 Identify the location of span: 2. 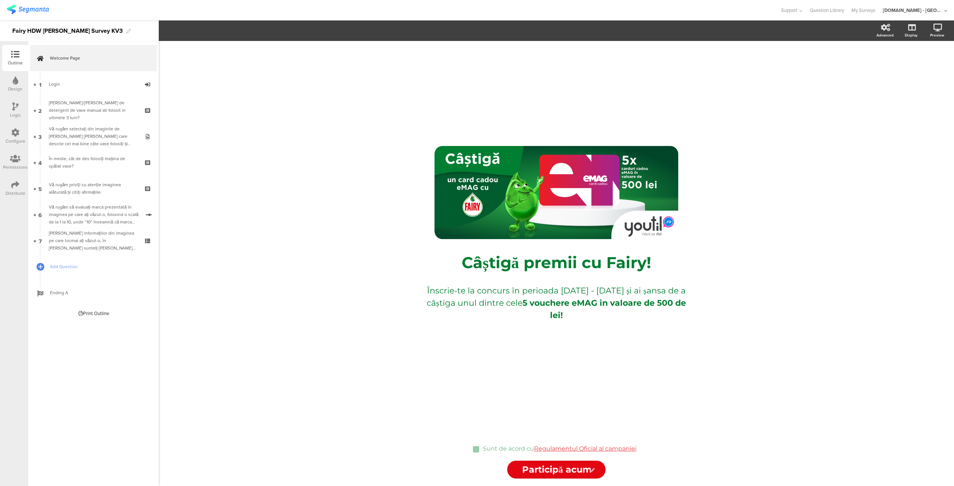
(40, 110).